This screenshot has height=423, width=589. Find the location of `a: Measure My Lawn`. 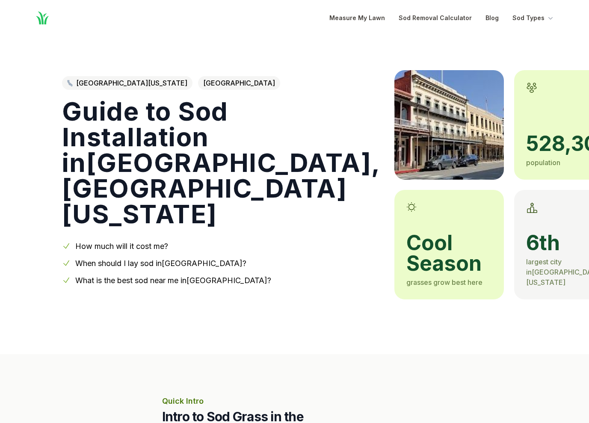

a: Measure My Lawn is located at coordinates (357, 18).